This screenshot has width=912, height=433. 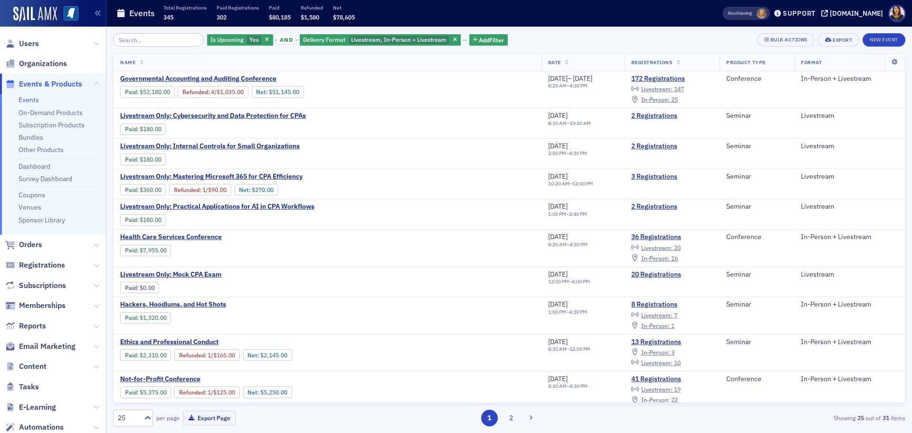 I want to click on a: Livestream: 20, so click(x=656, y=247).